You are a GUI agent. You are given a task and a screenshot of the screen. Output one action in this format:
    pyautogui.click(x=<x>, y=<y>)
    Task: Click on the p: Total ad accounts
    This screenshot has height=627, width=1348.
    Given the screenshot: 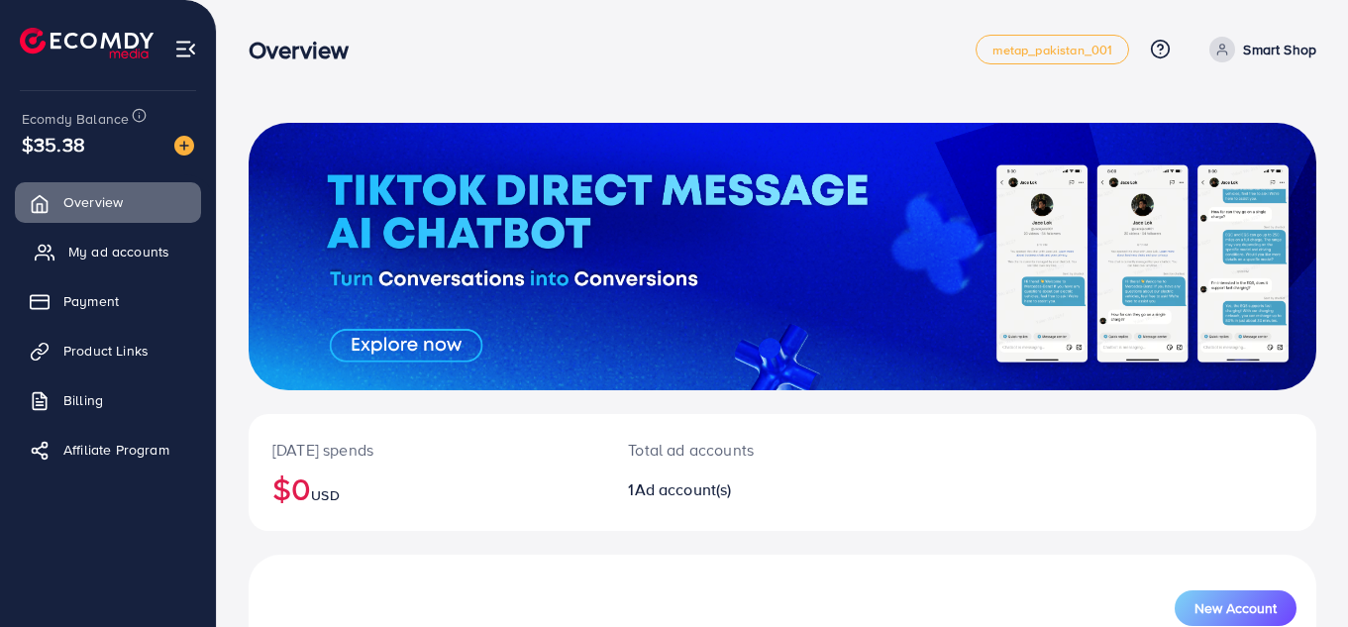 What is the action you would take?
    pyautogui.click(x=738, y=450)
    